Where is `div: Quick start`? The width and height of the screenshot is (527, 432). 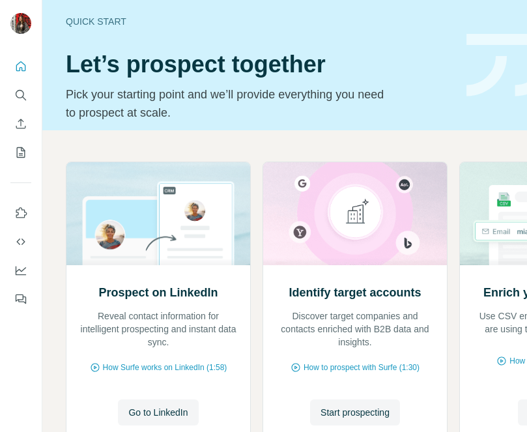 div: Quick start is located at coordinates (258, 22).